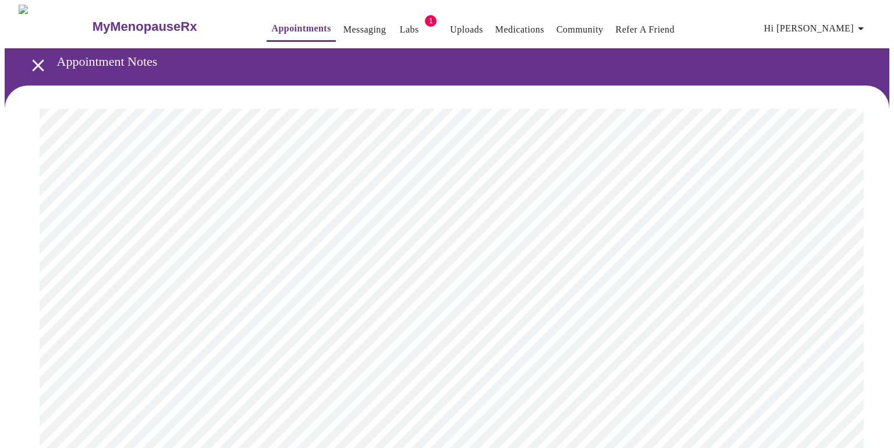 This screenshot has width=894, height=448. What do you see at coordinates (364, 30) in the screenshot?
I see `a: Messaging` at bounding box center [364, 30].